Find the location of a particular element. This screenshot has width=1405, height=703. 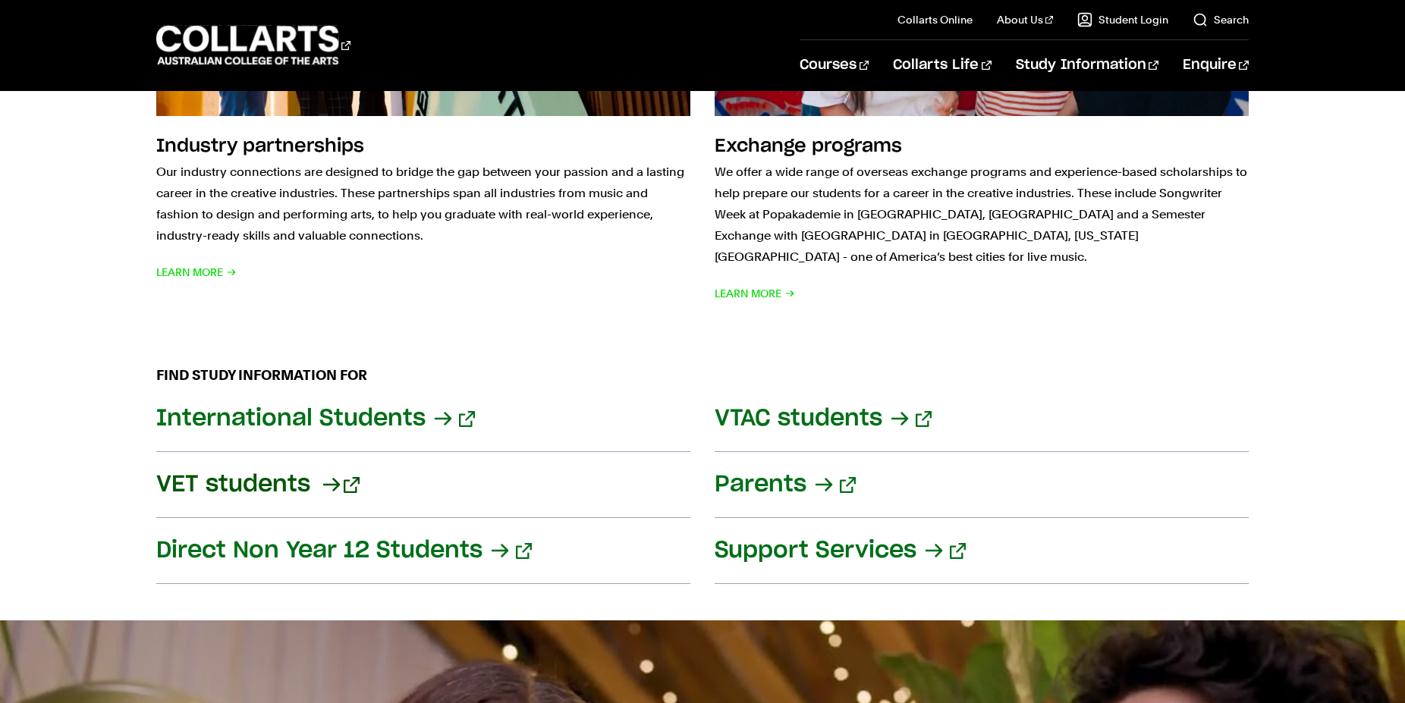

h2: Industry partnerships is located at coordinates (260, 146).